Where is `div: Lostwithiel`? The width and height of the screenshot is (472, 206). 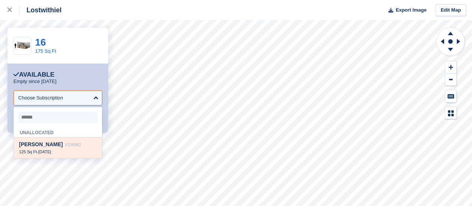
div: Lostwithiel is located at coordinates (41, 10).